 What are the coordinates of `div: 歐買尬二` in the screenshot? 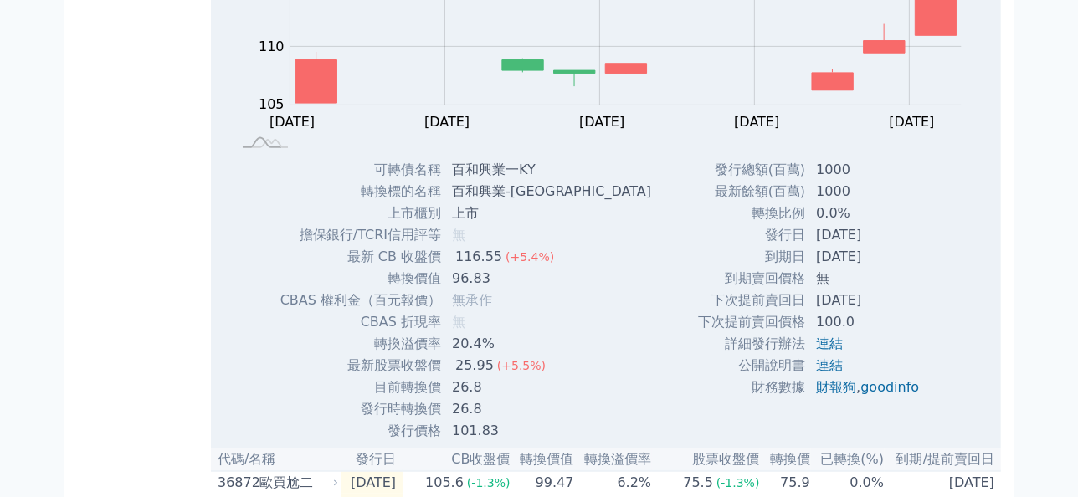 It's located at (297, 483).